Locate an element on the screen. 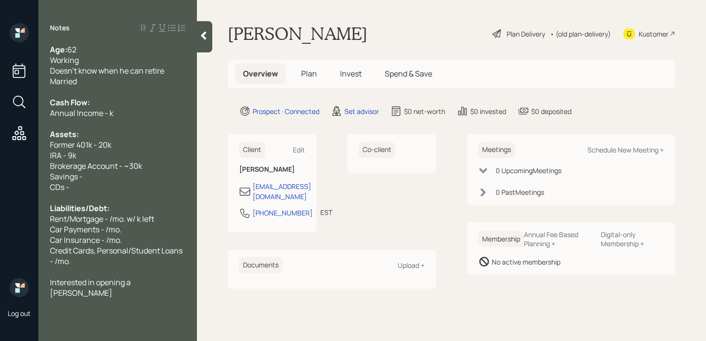  span: Rent/Mortgage - /mo. w/ k left is located at coordinates (102, 219).